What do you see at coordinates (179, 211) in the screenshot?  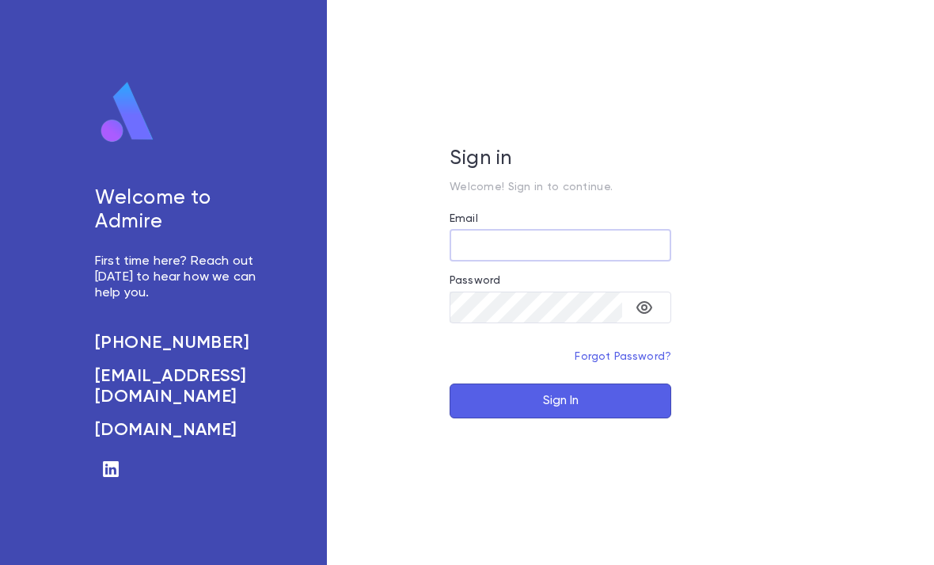 I see `h5: Welcome to Admire` at bounding box center [179, 211].